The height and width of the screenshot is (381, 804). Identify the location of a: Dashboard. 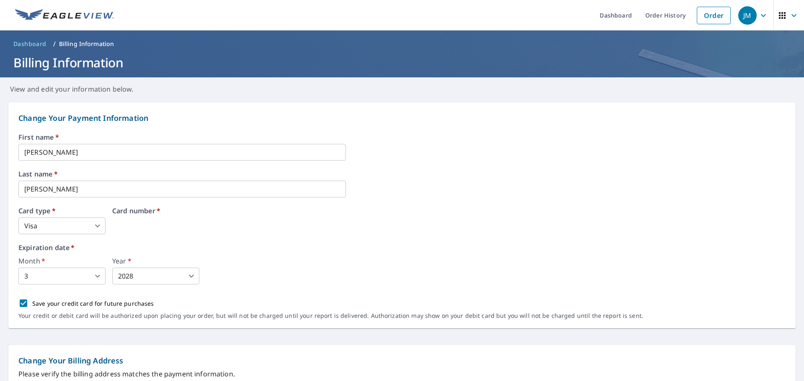
(30, 44).